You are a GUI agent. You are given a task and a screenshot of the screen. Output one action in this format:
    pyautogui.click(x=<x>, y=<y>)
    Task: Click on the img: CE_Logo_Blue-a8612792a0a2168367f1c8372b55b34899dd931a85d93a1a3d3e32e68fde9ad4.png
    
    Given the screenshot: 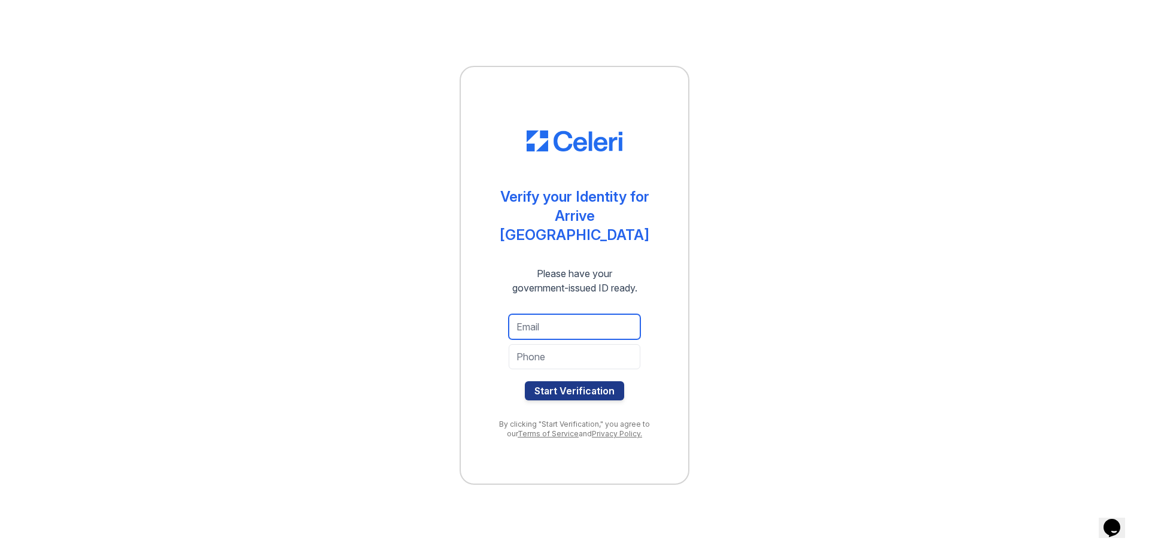 What is the action you would take?
    pyautogui.click(x=575, y=141)
    